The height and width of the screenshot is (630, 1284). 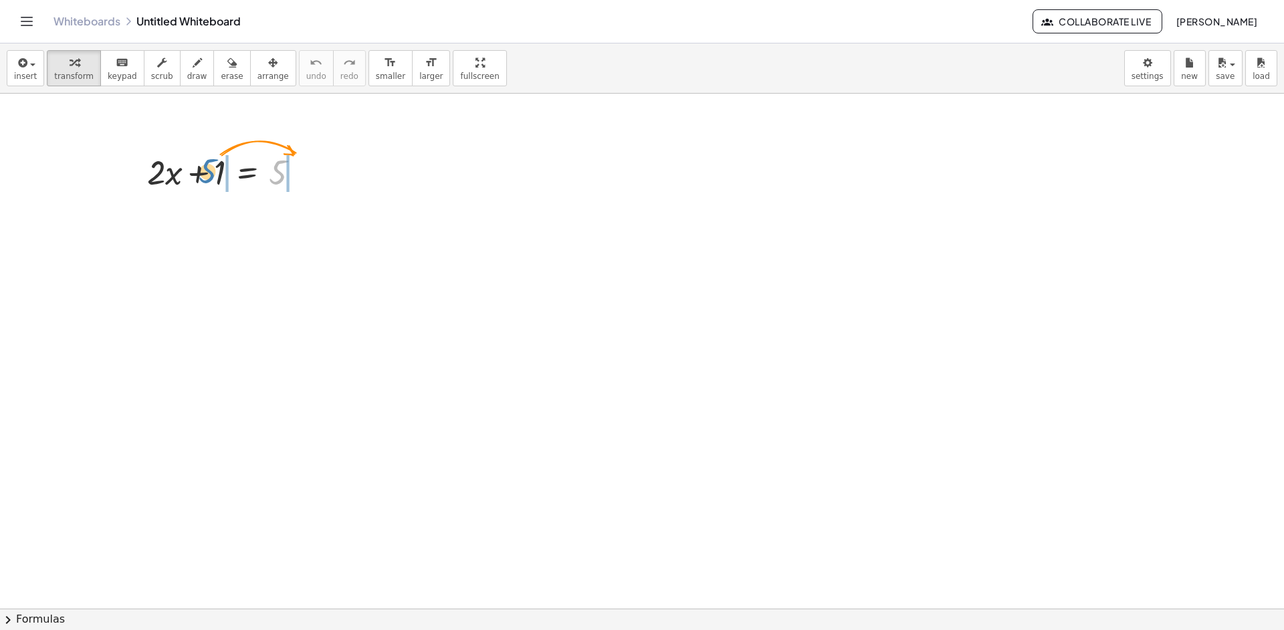 I want to click on button: insert, so click(x=25, y=68).